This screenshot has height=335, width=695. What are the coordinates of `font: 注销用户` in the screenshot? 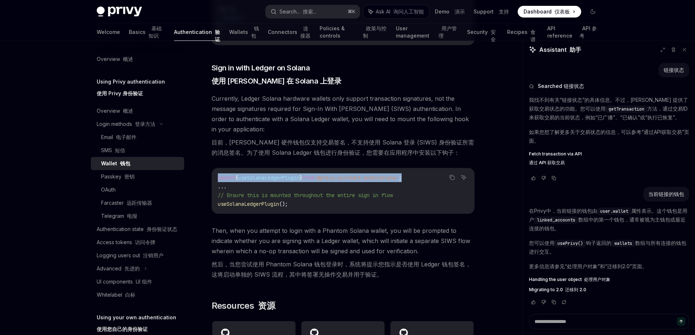 It's located at (153, 255).